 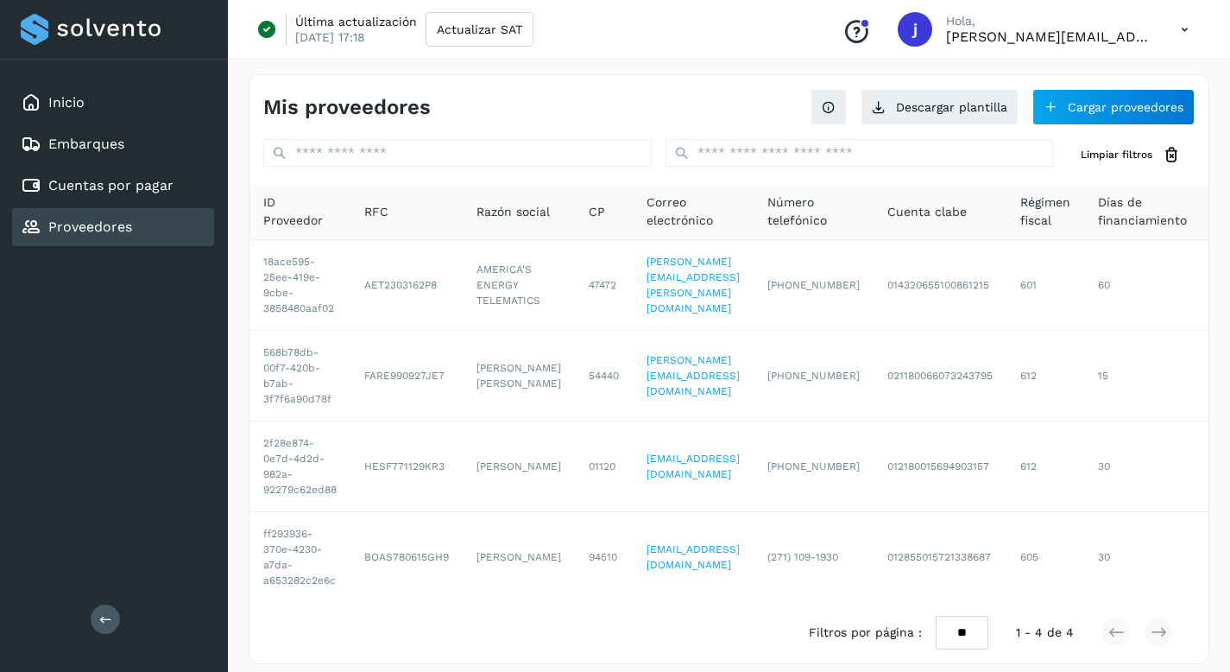 I want to click on span: Actualizar SAT, so click(x=479, y=29).